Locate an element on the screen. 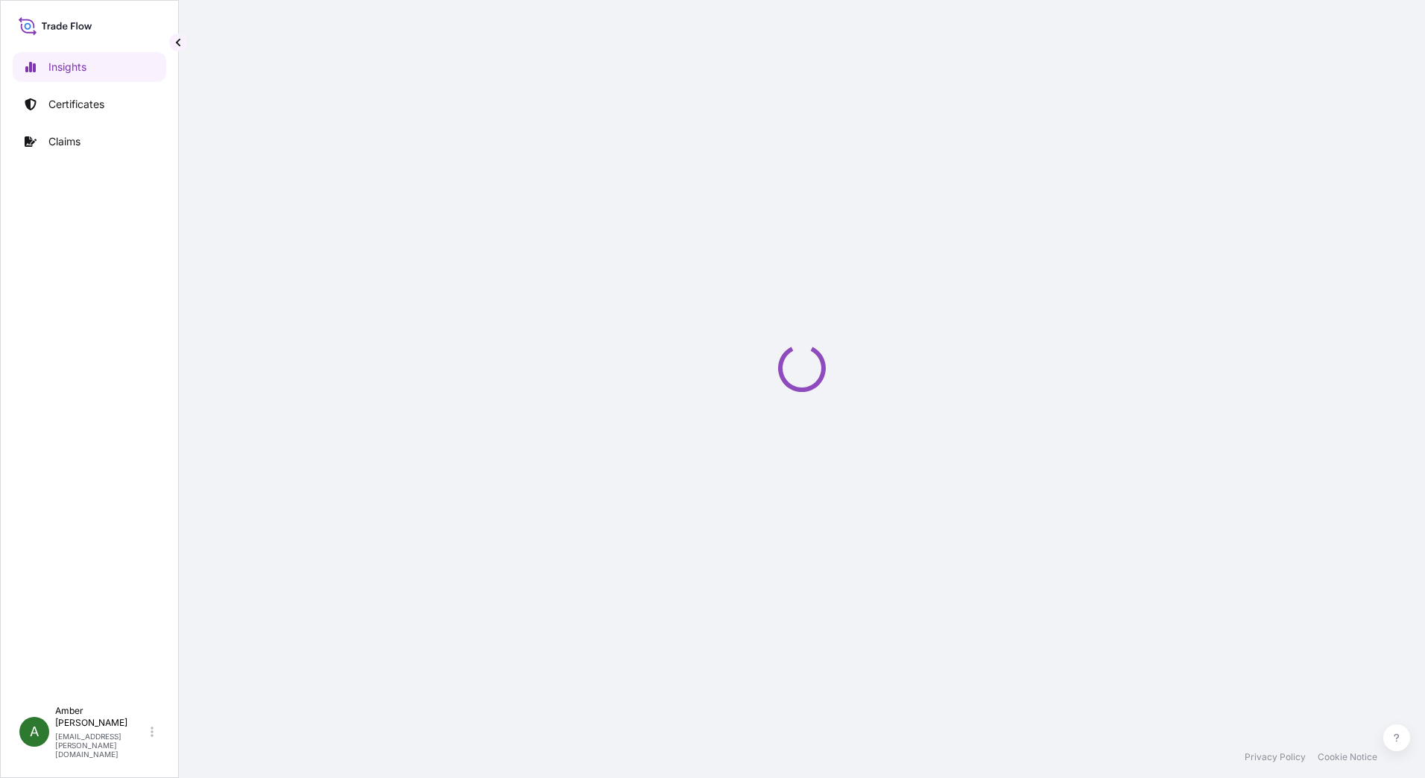 This screenshot has width=1425, height=778. p: Cookie Notice is located at coordinates (1348, 757).